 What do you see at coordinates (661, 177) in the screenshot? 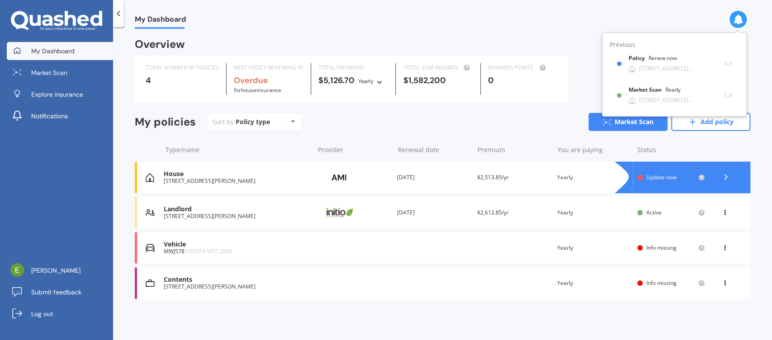
I see `span: Update now` at bounding box center [661, 177].